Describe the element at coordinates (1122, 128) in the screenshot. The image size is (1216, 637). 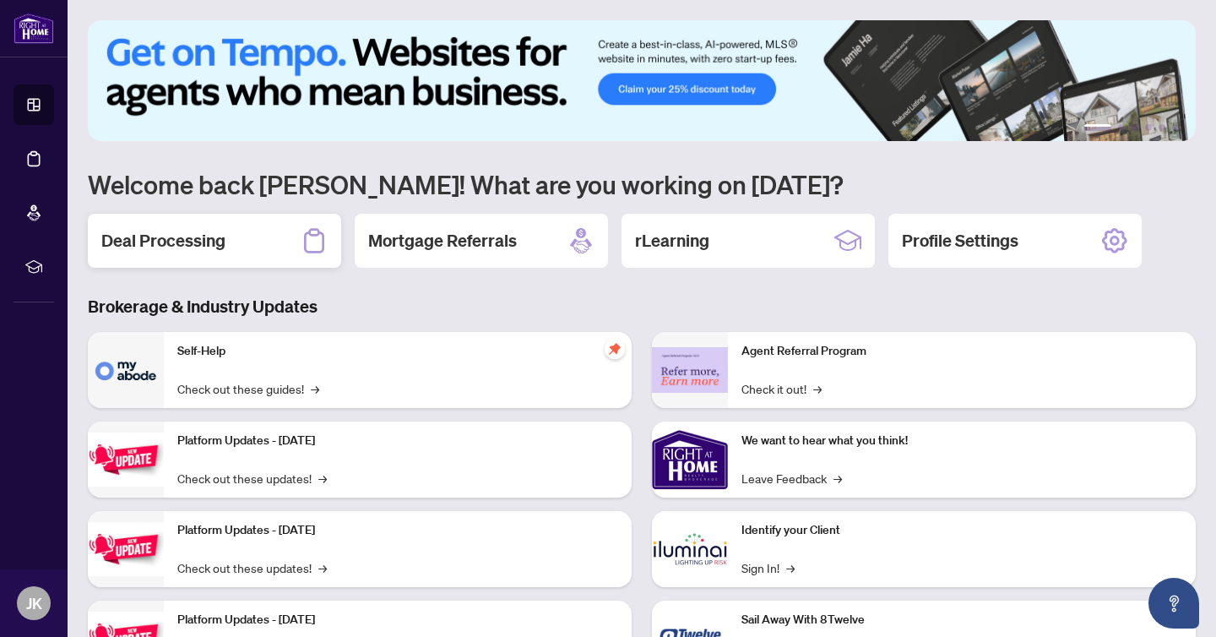
I see `button: 2` at that location.